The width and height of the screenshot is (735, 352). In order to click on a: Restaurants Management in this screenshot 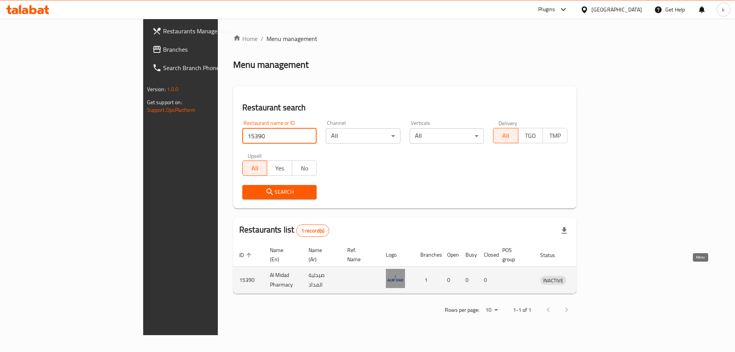, I will do `click(206, 31)`.